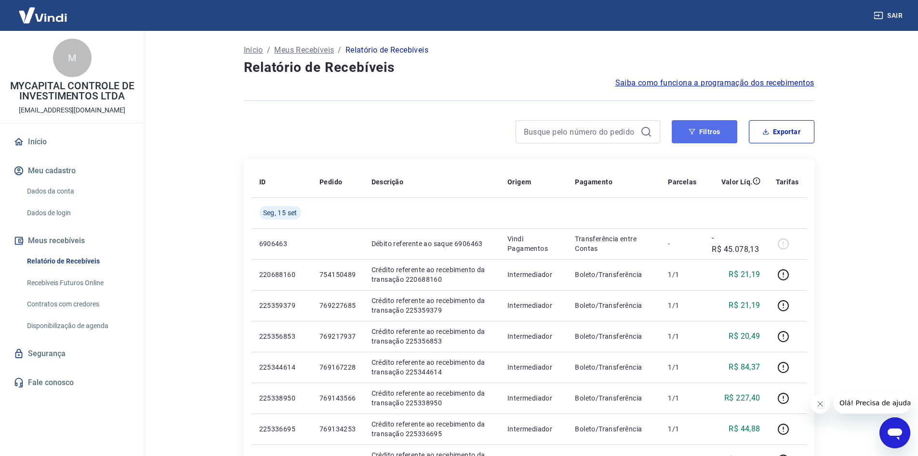 The width and height of the screenshot is (918, 456). I want to click on p: Crédito referente ao recebimento da transação 225336695, so click(432, 429).